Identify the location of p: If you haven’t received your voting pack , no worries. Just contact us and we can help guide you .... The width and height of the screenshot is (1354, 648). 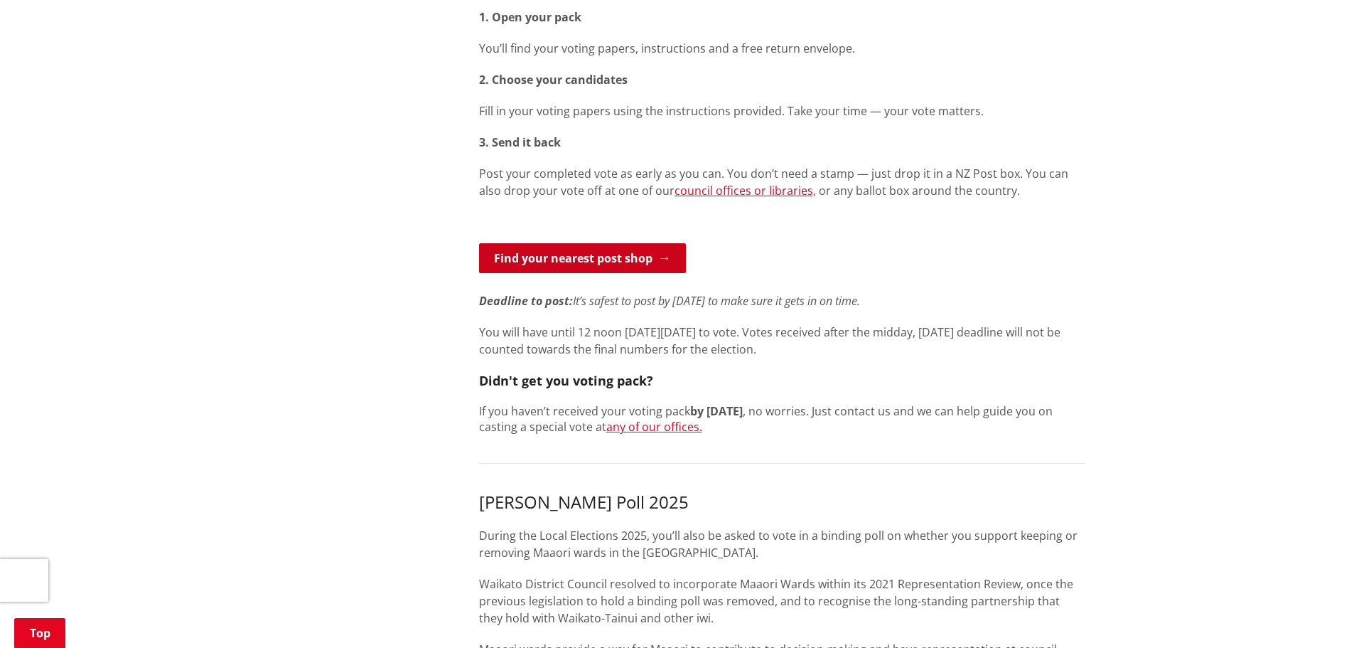
(782, 419).